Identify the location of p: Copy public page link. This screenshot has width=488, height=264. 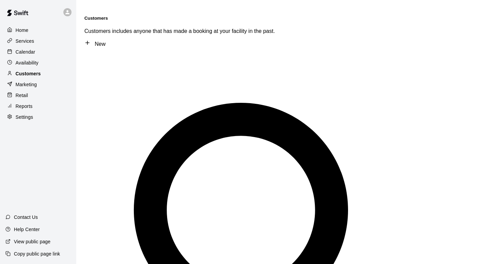
(37, 253).